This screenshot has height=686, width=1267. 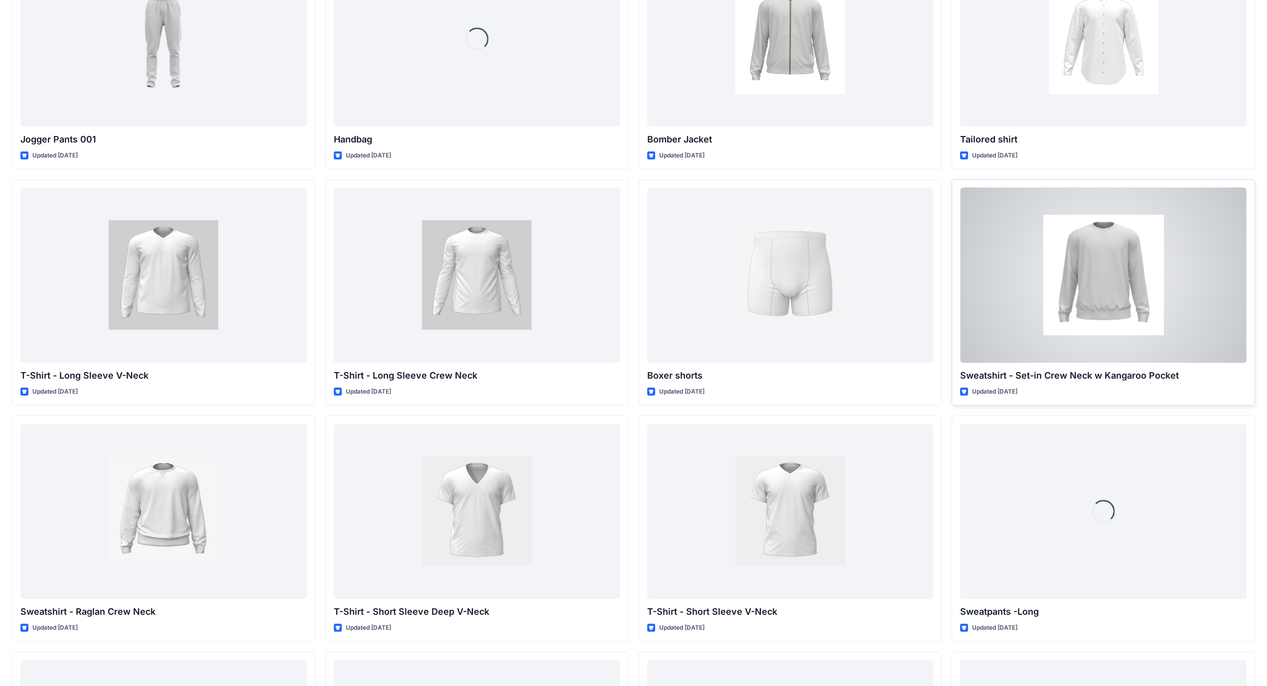 I want to click on a: Boxer shorts, so click(x=790, y=275).